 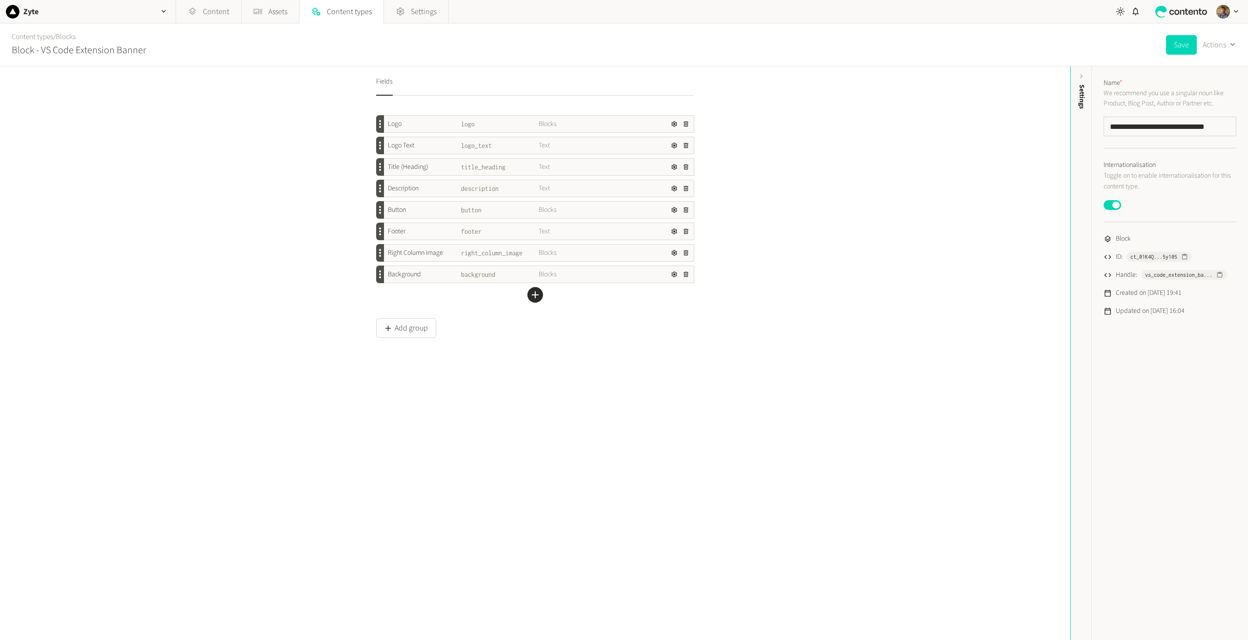 I want to click on span: ct_01K4Q...5y105, so click(x=1154, y=257).